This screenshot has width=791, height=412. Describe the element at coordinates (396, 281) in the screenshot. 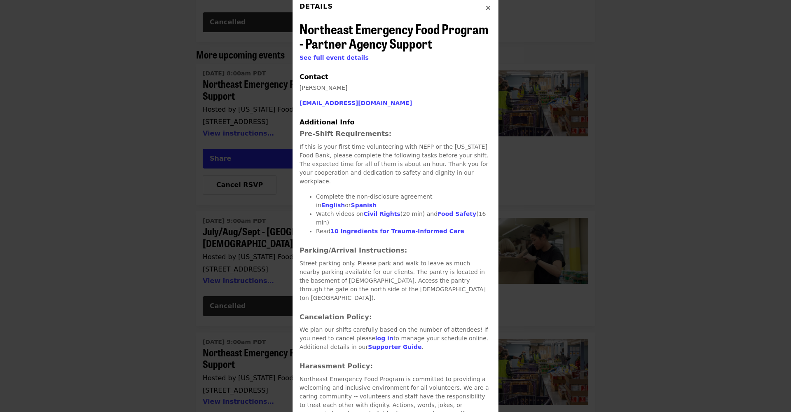

I see `p: Street parking only. Please park and walk to leave as much nearby parking available for our clien...` at that location.